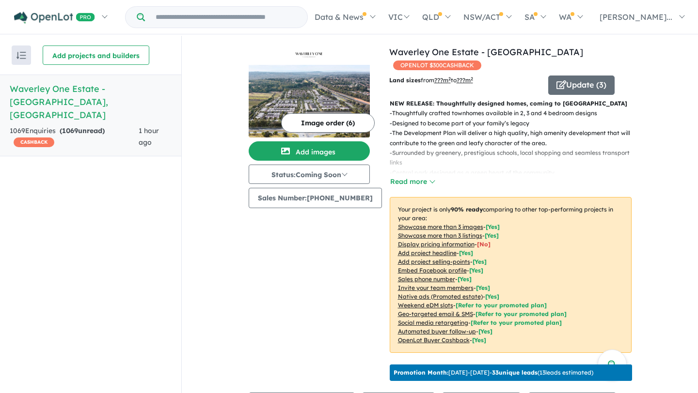 This screenshot has height=393, width=698. What do you see at coordinates (462, 80) in the screenshot?
I see `span: to` at bounding box center [462, 80].